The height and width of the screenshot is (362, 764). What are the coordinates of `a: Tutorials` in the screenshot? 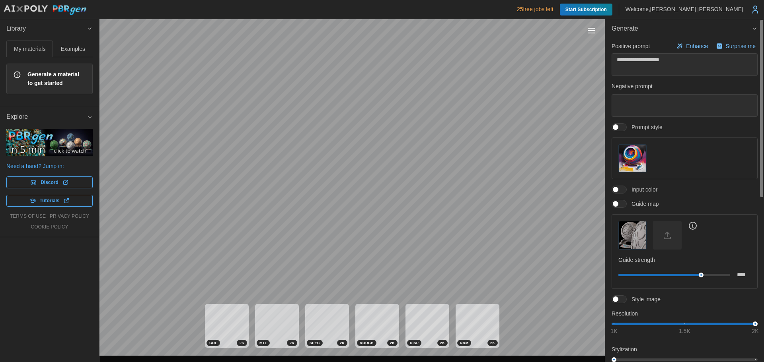 It's located at (49, 201).